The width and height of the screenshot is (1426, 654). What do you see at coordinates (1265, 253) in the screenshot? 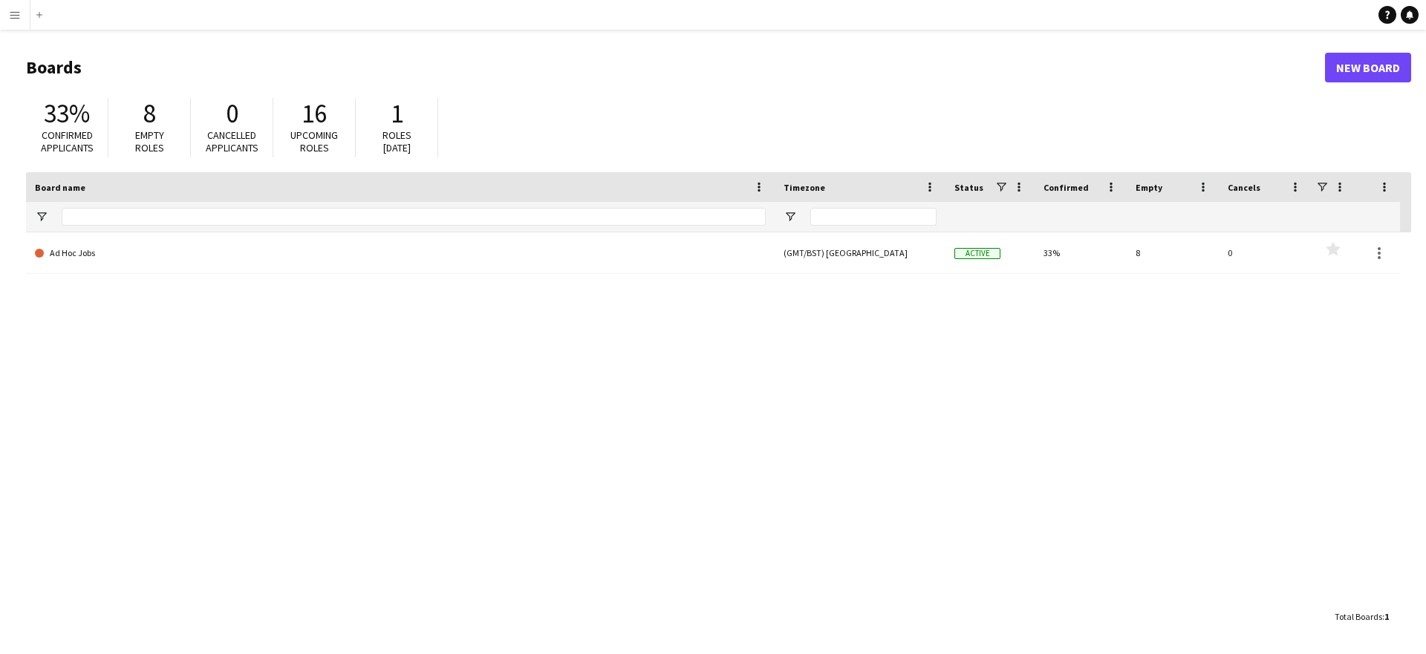
I see `div: 0` at bounding box center [1265, 253].